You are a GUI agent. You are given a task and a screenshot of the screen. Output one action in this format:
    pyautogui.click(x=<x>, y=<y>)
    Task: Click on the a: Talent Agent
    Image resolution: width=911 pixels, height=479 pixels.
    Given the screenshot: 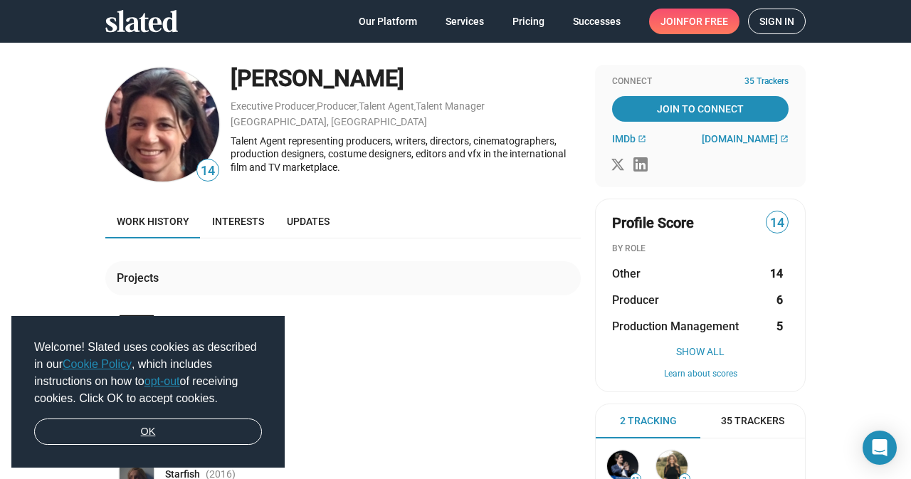 What is the action you would take?
    pyautogui.click(x=387, y=106)
    